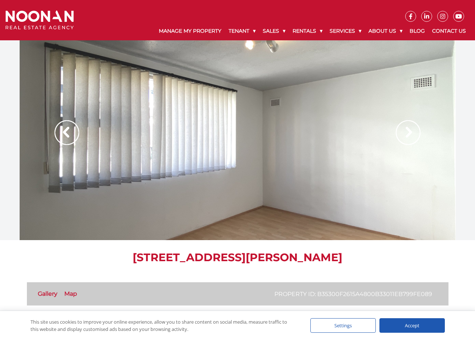 This screenshot has height=340, width=475. Describe the element at coordinates (412, 326) in the screenshot. I see `div: Accept` at that location.